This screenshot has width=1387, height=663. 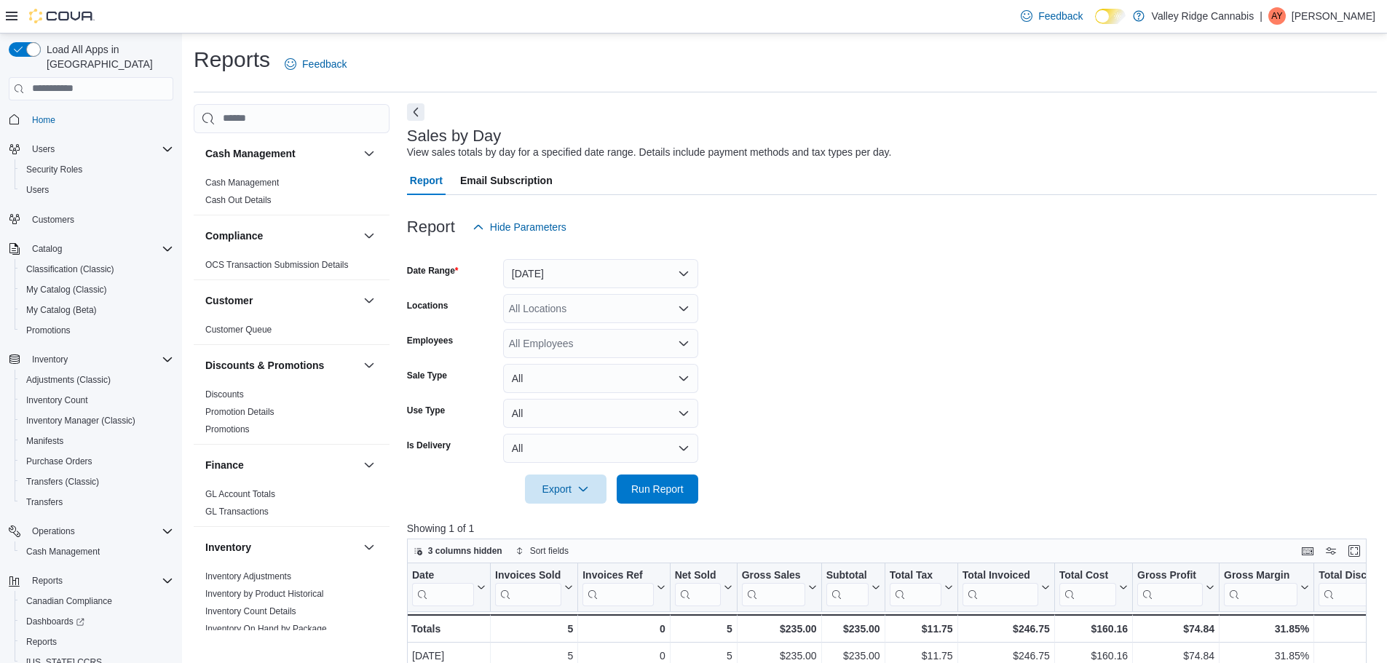 What do you see at coordinates (266, 629) in the screenshot?
I see `span: Inventory On Hand by Package` at bounding box center [266, 629].